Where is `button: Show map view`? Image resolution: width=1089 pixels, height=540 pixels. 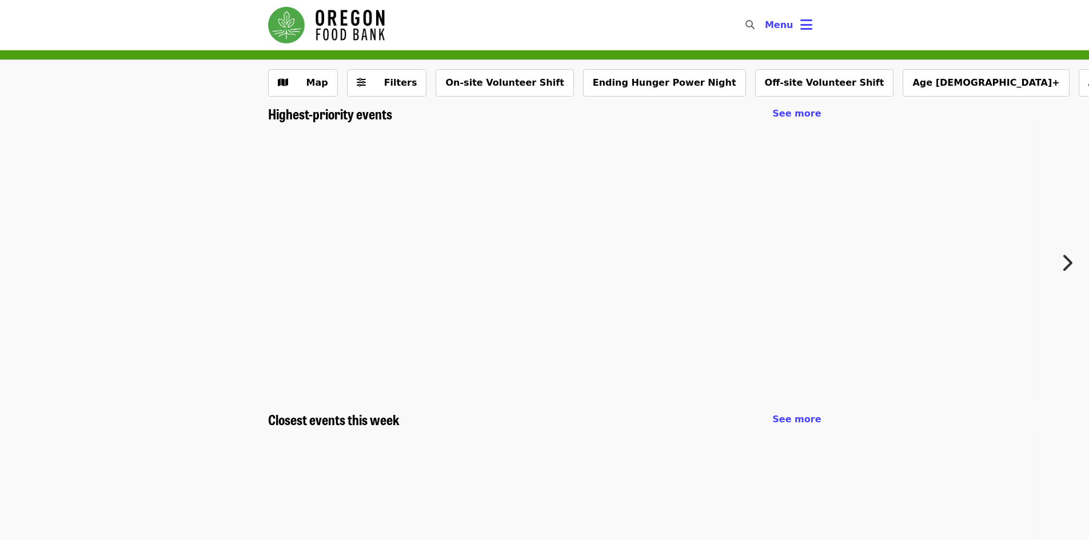
button: Show map view is located at coordinates (303, 83).